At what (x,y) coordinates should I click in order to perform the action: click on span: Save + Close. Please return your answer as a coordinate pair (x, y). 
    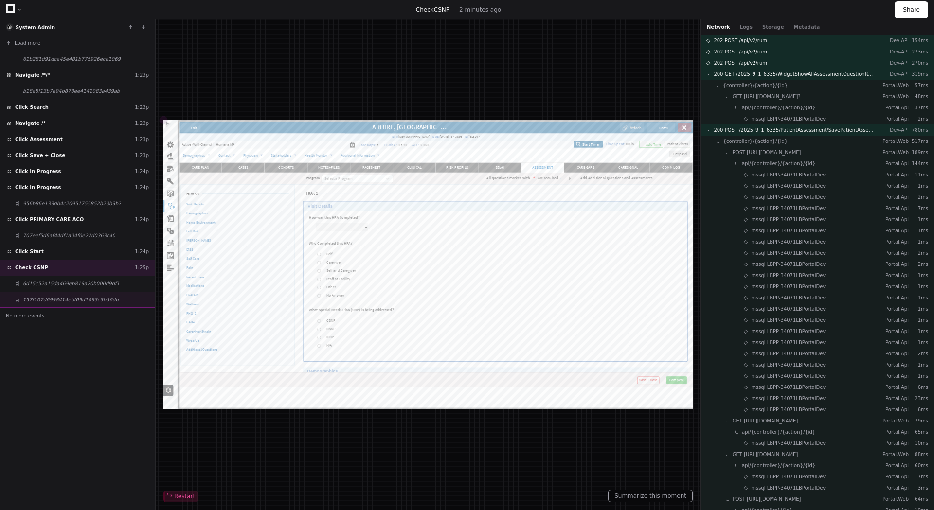
    Looking at the image, I should click on (855, 458).